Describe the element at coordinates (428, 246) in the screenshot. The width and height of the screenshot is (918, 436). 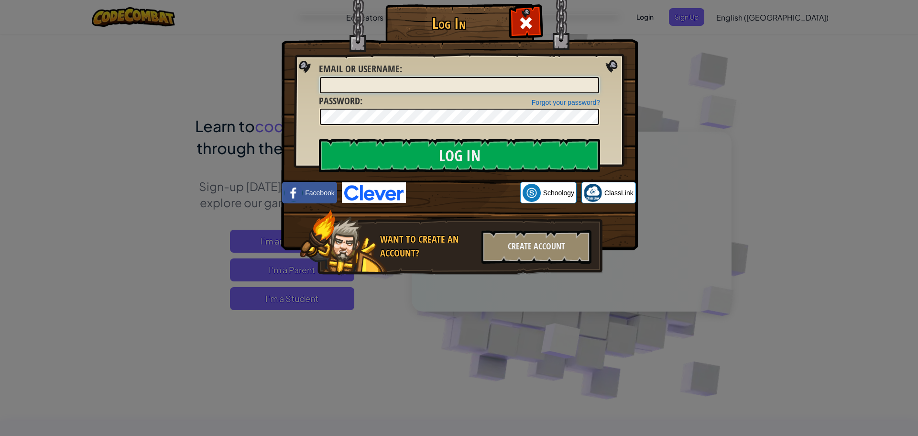
I see `div: Want to create an account?` at that location.